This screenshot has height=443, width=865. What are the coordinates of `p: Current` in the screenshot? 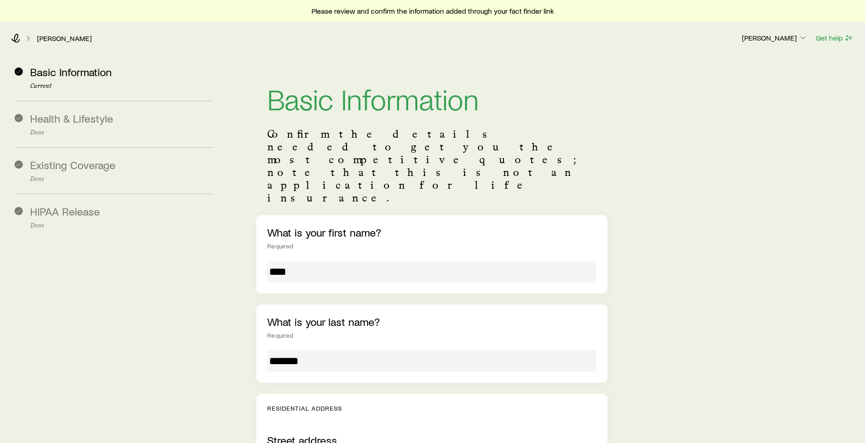 It's located at (121, 86).